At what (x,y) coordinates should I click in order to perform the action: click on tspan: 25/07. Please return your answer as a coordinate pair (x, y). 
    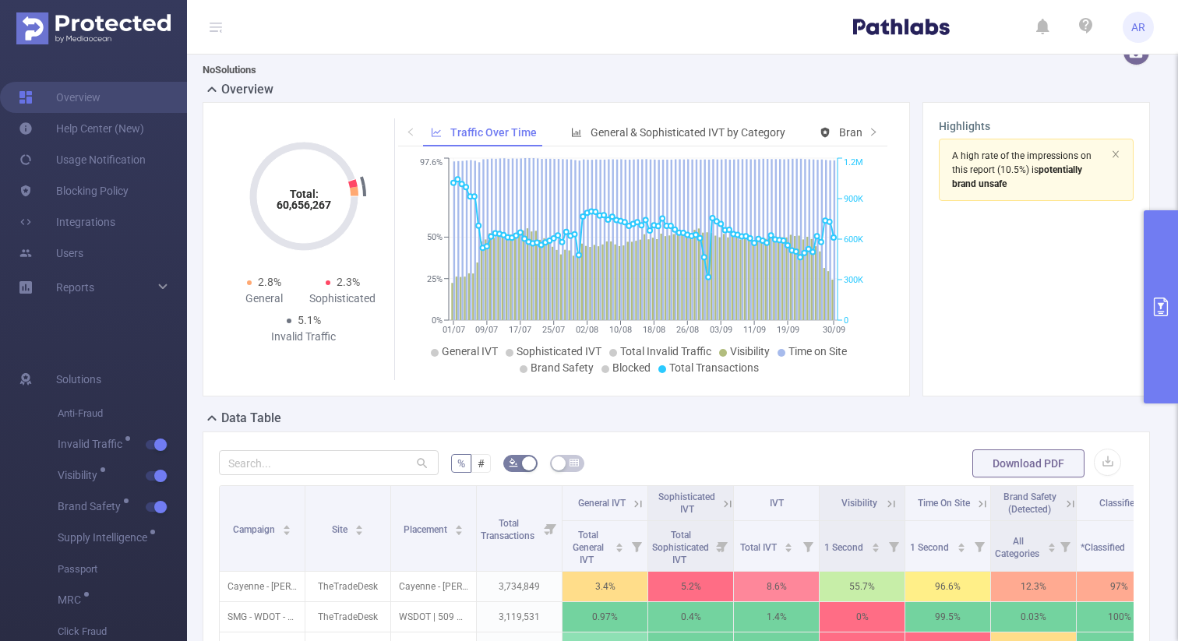
    Looking at the image, I should click on (553, 330).